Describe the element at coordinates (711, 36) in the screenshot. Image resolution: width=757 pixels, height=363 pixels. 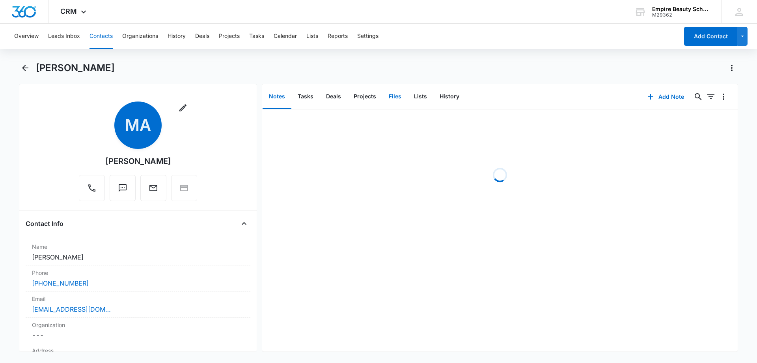
I see `button: Add Contact` at that location.